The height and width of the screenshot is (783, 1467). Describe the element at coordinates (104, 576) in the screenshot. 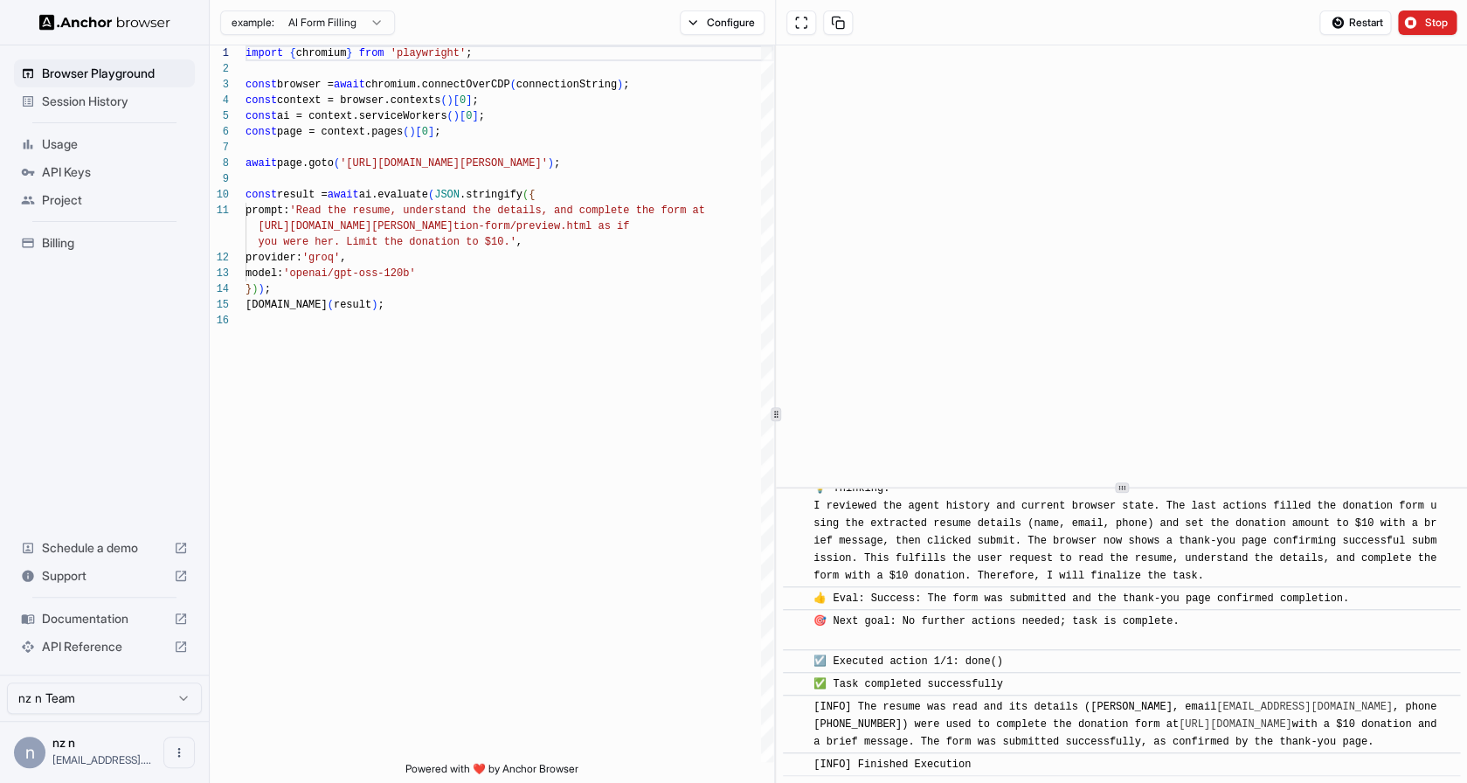

I see `span: Support` at that location.